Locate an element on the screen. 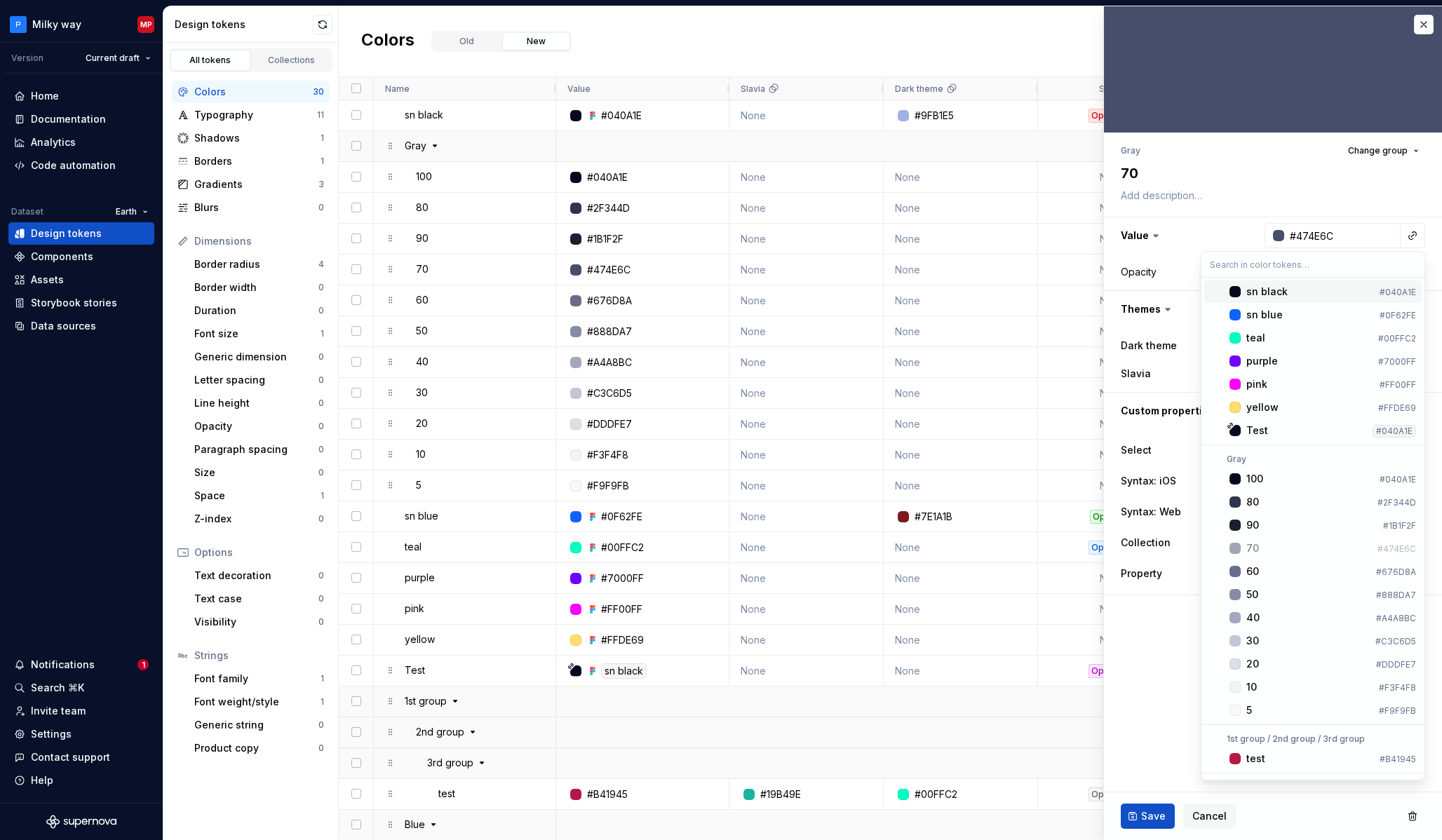  div: #2F344D is located at coordinates (1397, 503).